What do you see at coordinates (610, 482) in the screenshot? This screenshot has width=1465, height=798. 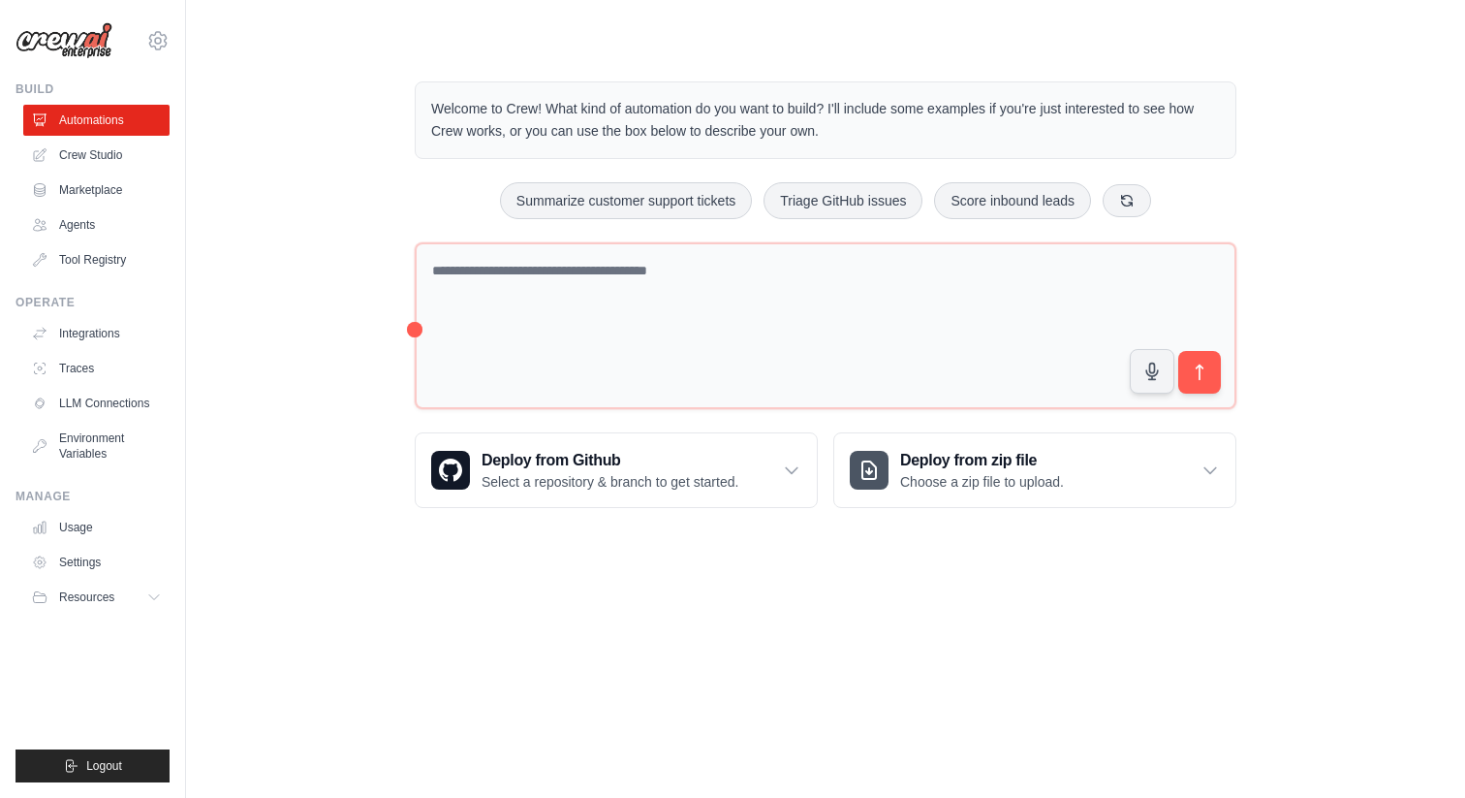 I see `p: Select a repository & branch to get started.` at bounding box center [610, 482].